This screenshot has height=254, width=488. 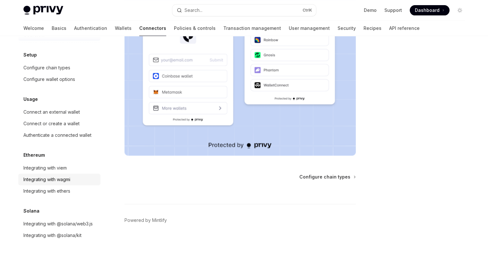 I want to click on a: Dashboard, so click(x=429, y=10).